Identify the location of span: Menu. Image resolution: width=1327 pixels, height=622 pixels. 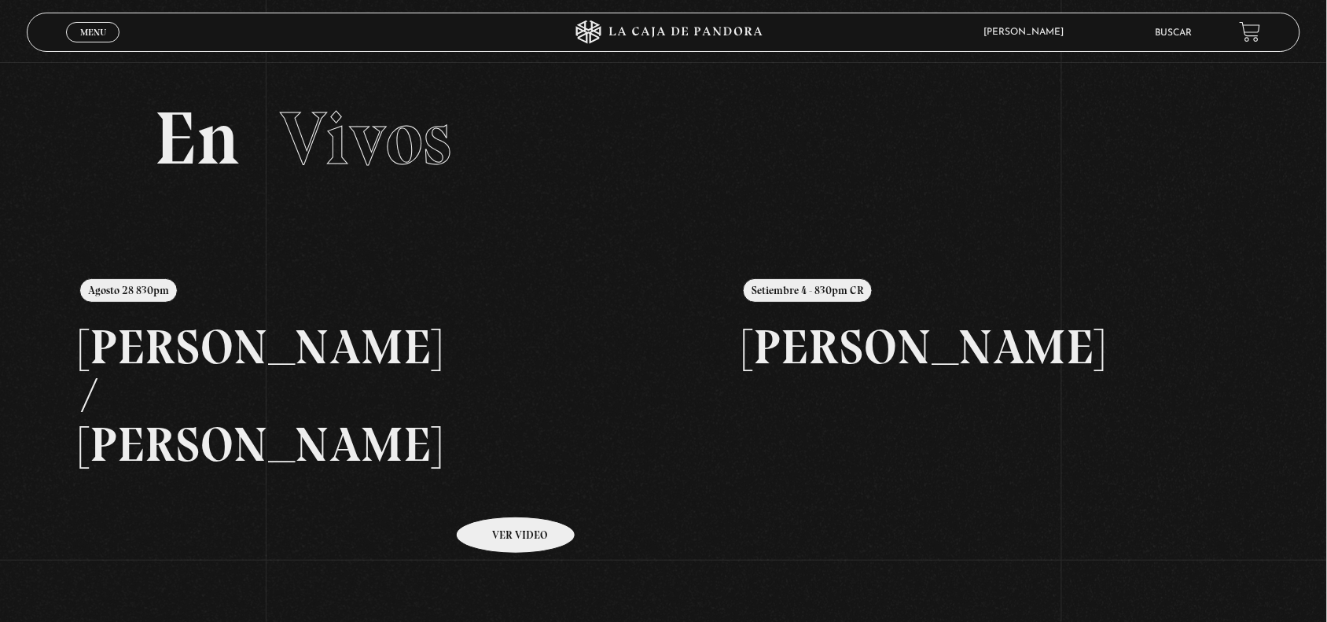
(93, 32).